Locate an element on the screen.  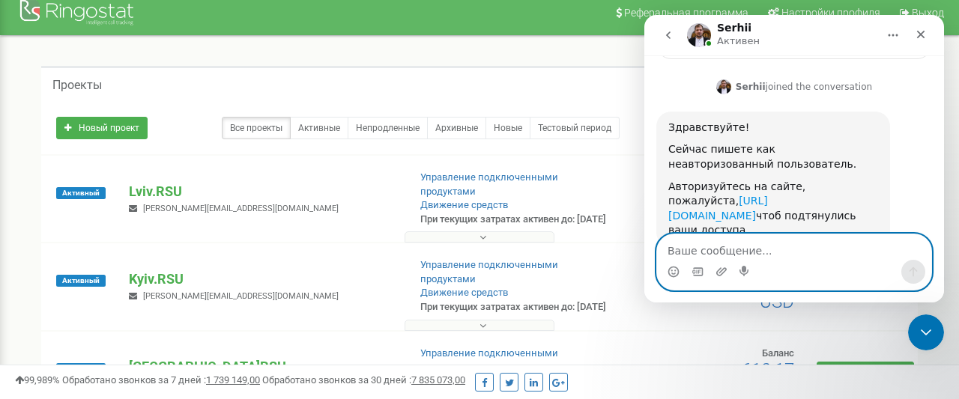
a: Пополнить баланс is located at coordinates (865, 373).